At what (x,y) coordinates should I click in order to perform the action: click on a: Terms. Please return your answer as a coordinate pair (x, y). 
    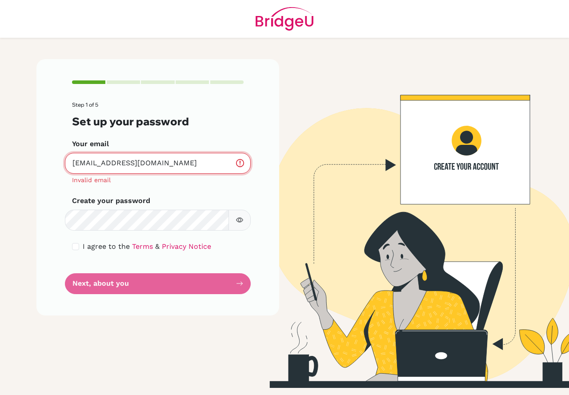
    Looking at the image, I should click on (142, 246).